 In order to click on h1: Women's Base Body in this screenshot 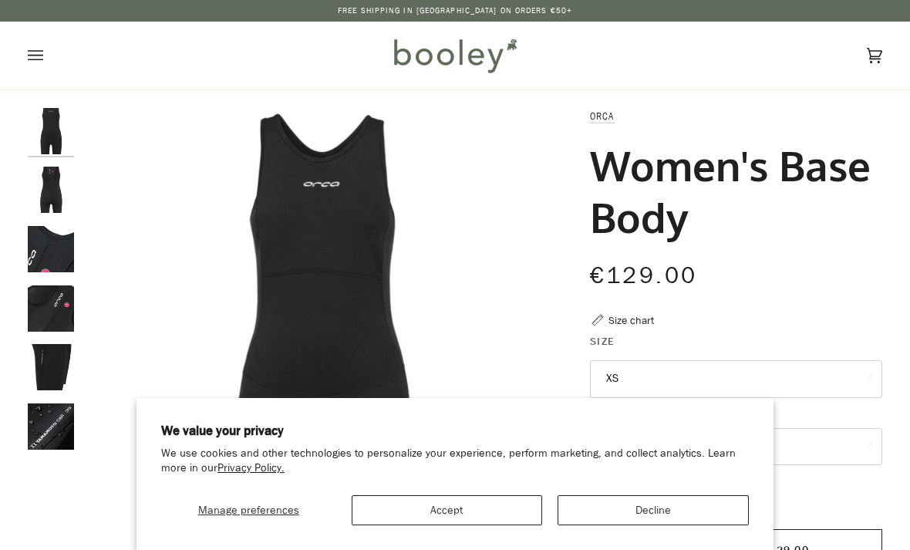, I will do `click(731, 191)`.